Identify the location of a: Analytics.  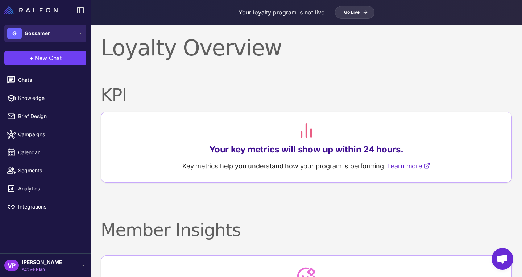
(45, 189).